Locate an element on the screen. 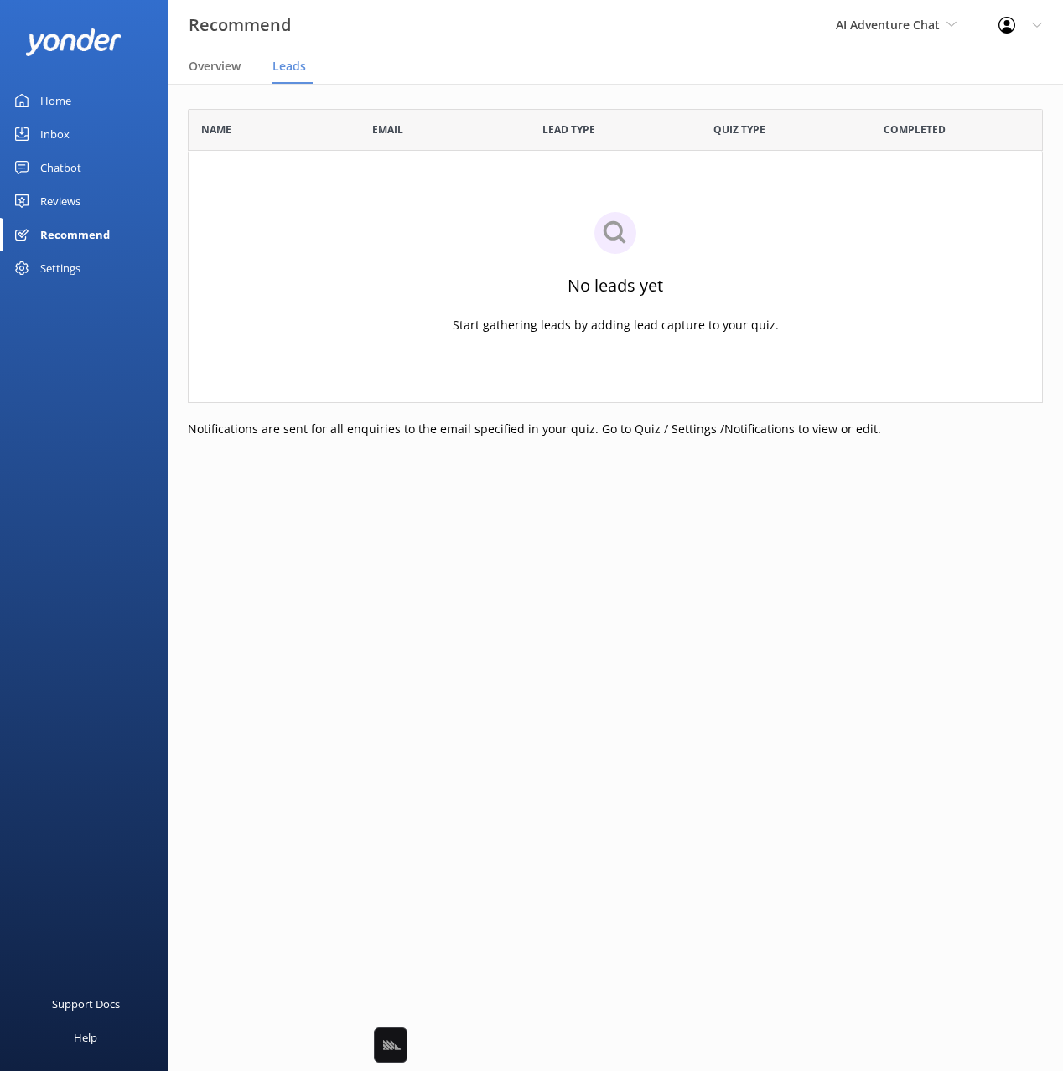  span: Overview is located at coordinates (215, 66).